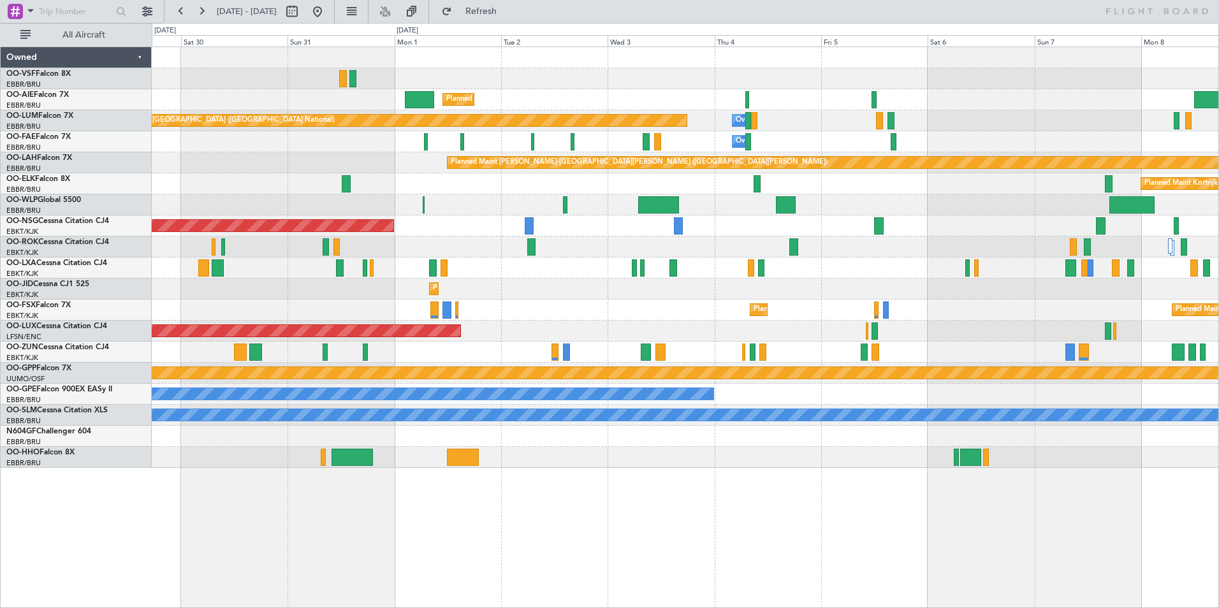  Describe the element at coordinates (234, 41) in the screenshot. I see `div: Sat 30` at that location.